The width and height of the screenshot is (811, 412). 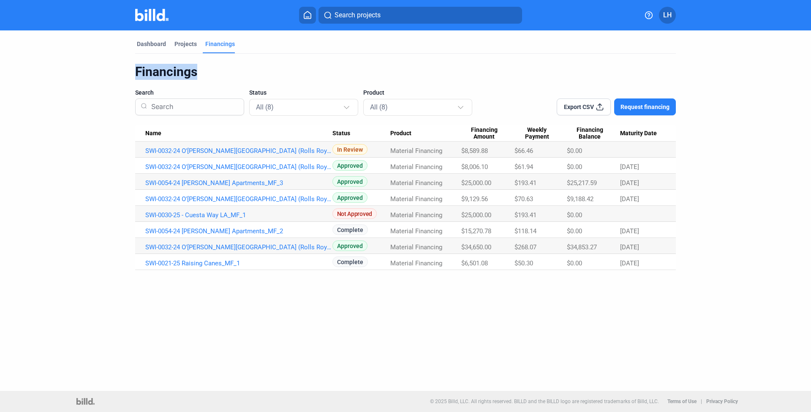 I want to click on span: Financing Amount, so click(x=484, y=133).